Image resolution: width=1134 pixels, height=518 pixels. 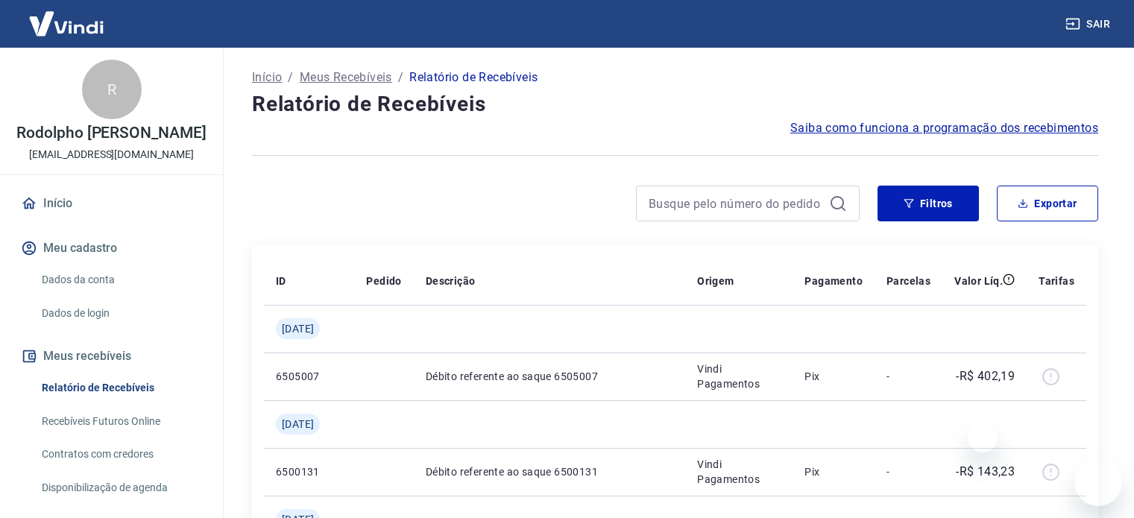 I want to click on a: Meus Recebíveis, so click(x=346, y=78).